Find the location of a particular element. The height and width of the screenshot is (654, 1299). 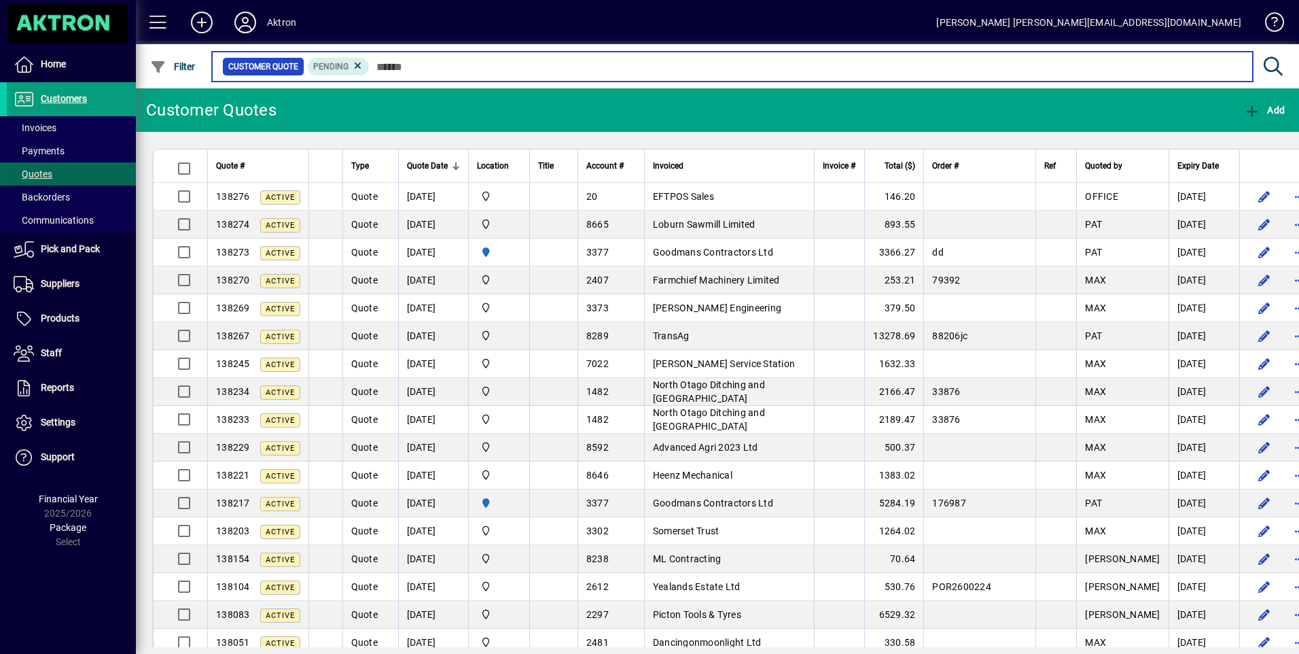

span: 138221 is located at coordinates (233, 475).